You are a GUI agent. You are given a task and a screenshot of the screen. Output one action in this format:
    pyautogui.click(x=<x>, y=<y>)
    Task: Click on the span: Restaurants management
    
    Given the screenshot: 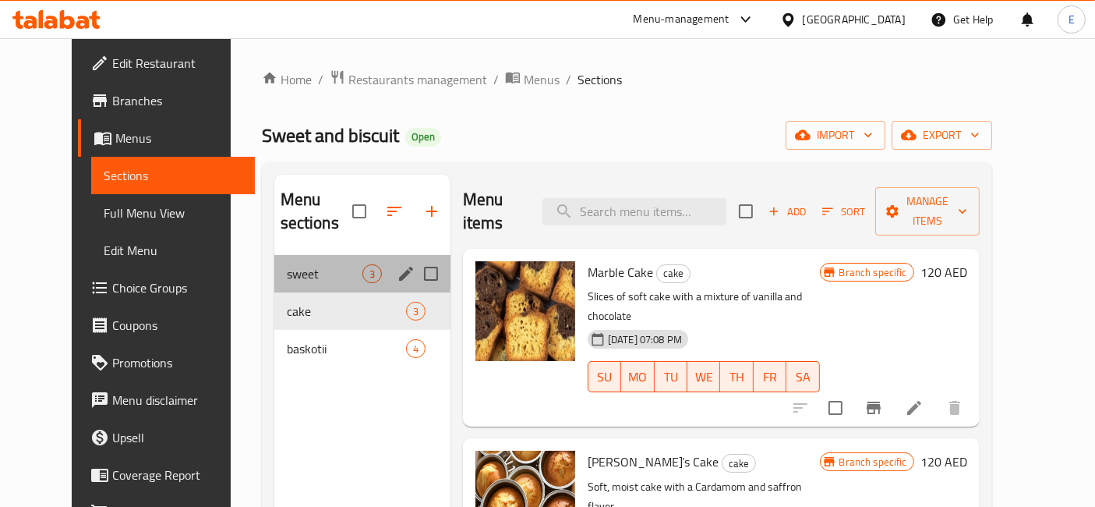 What is the action you would take?
    pyautogui.click(x=418, y=80)
    